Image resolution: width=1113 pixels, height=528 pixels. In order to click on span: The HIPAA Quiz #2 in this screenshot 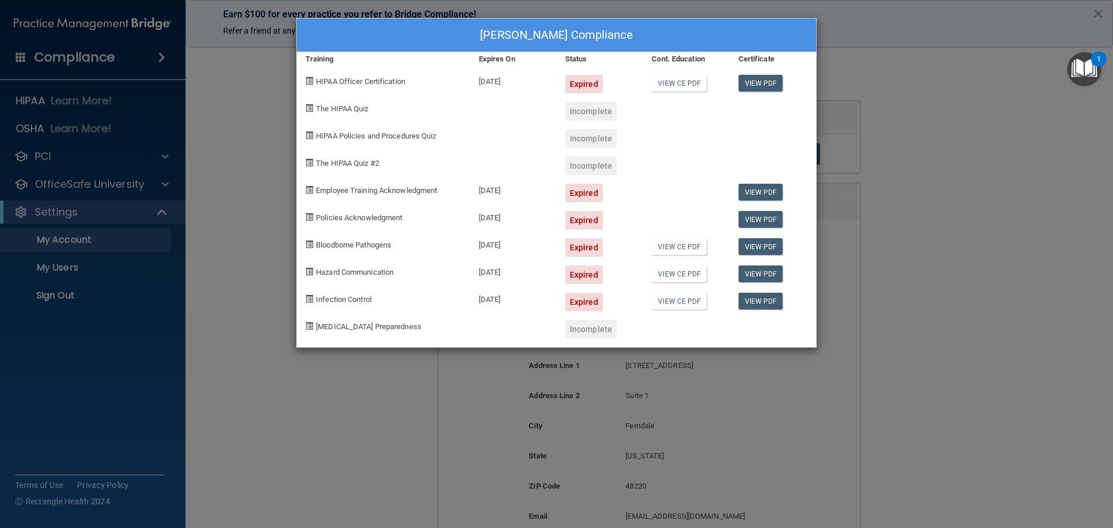, I will do `click(347, 163)`.